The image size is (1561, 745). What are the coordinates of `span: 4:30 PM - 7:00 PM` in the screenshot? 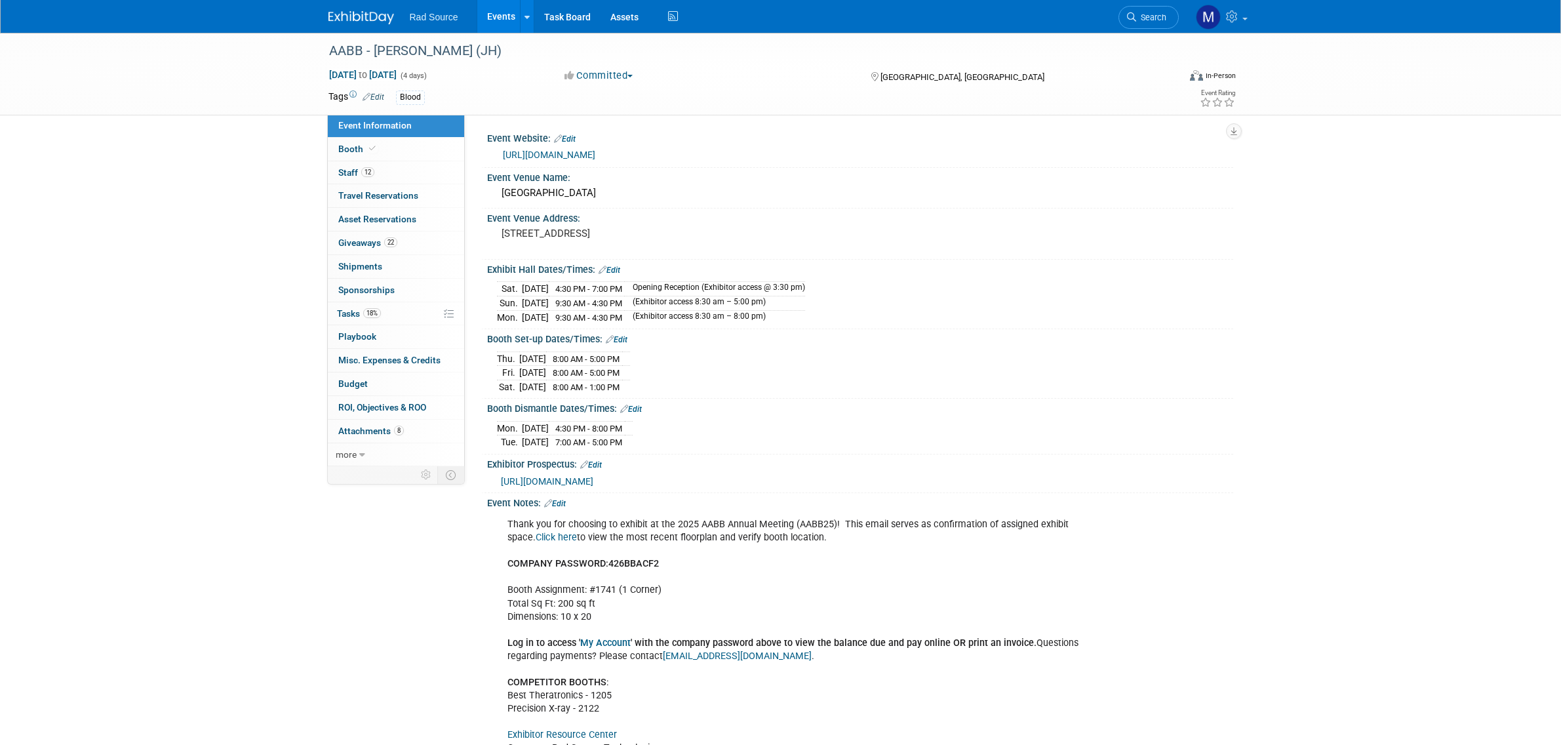 It's located at (589, 288).